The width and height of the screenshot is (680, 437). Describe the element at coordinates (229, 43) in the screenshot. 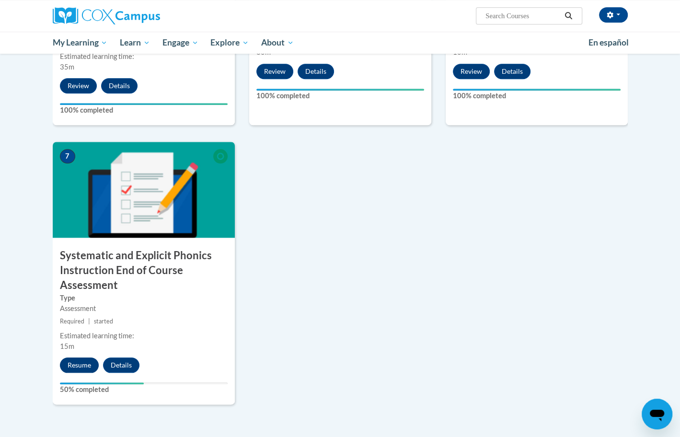

I see `span: Explore` at that location.